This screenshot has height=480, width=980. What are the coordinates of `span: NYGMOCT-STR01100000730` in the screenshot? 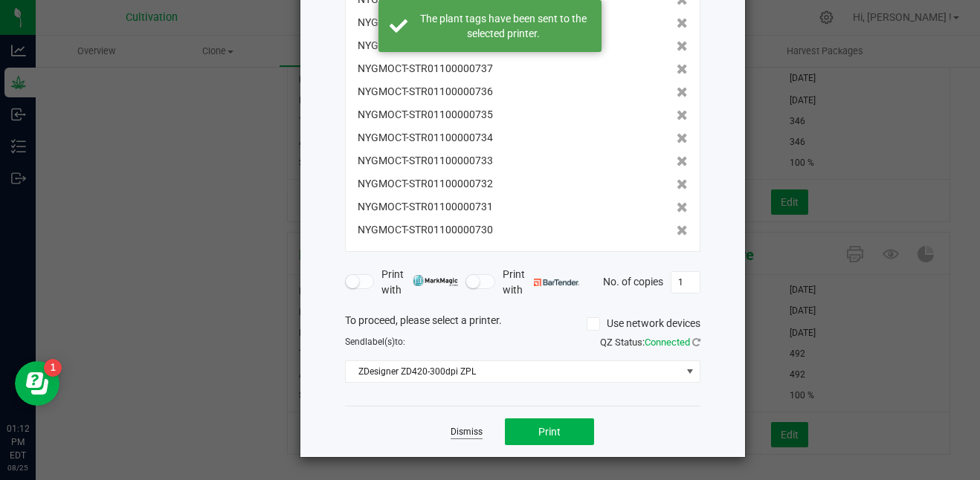 It's located at (425, 230).